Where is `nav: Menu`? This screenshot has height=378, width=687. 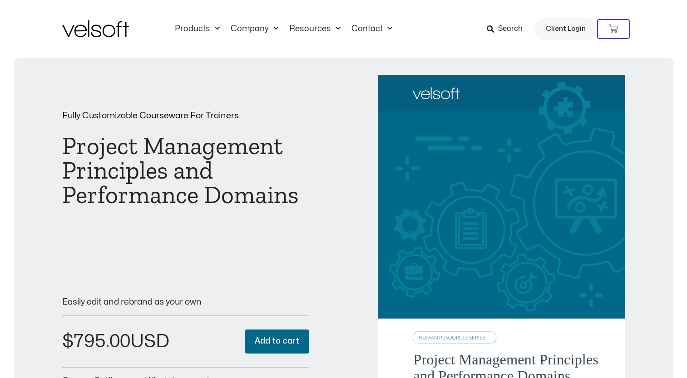 nav: Menu is located at coordinates (283, 29).